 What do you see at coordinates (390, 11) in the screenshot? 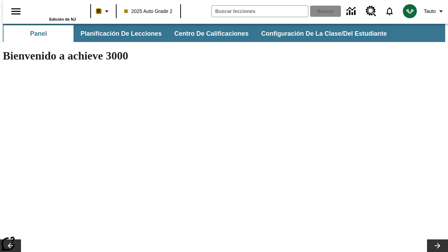
I see `a: Notificaciones` at bounding box center [390, 11].